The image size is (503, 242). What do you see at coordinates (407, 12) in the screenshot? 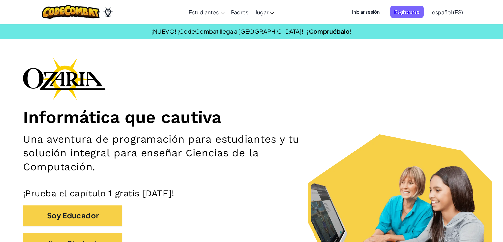
I see `button: Registrarse` at bounding box center [407, 12].